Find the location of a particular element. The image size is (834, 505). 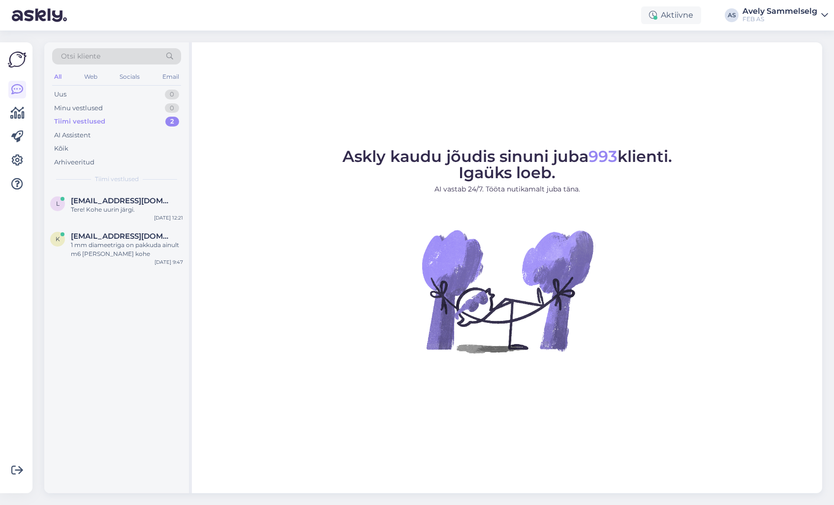

a: Avely SammelselgFEB AS is located at coordinates (785, 15).